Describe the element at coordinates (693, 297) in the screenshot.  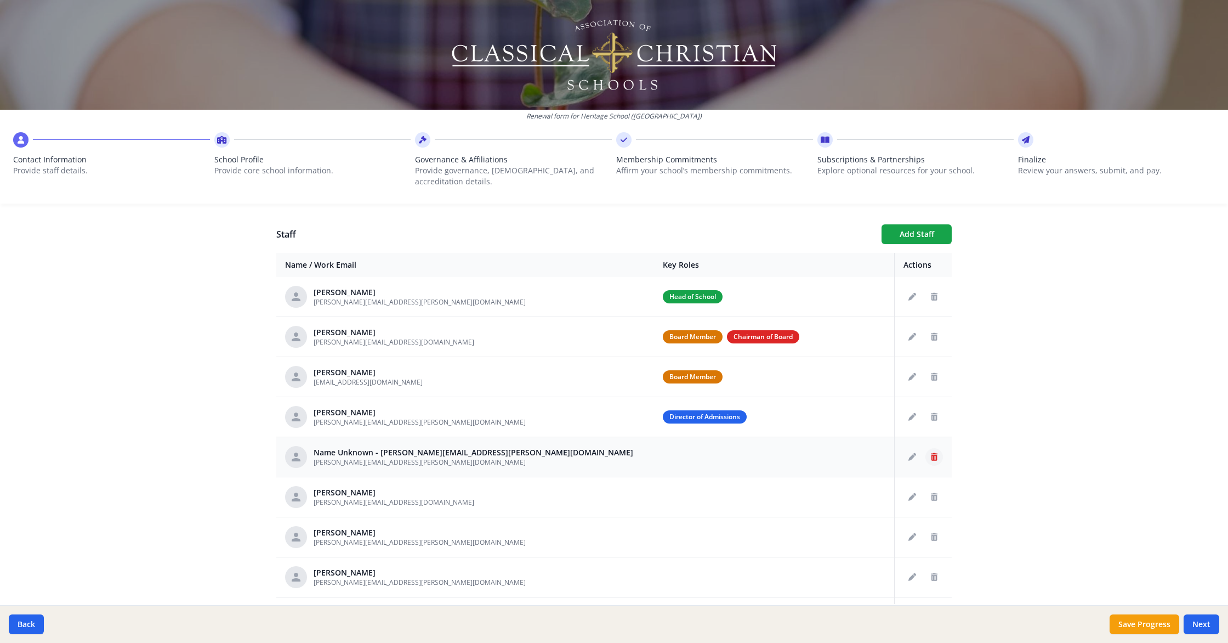
I see `span: Head of School` at that location.